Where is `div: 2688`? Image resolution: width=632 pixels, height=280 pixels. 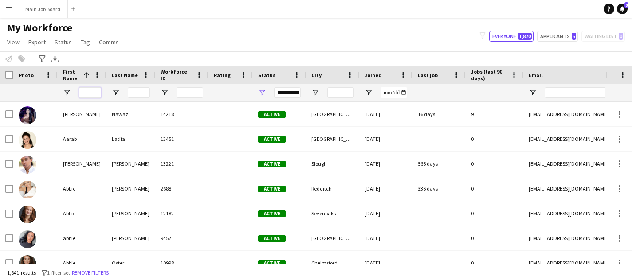 div: 2688 is located at coordinates (182, 189).